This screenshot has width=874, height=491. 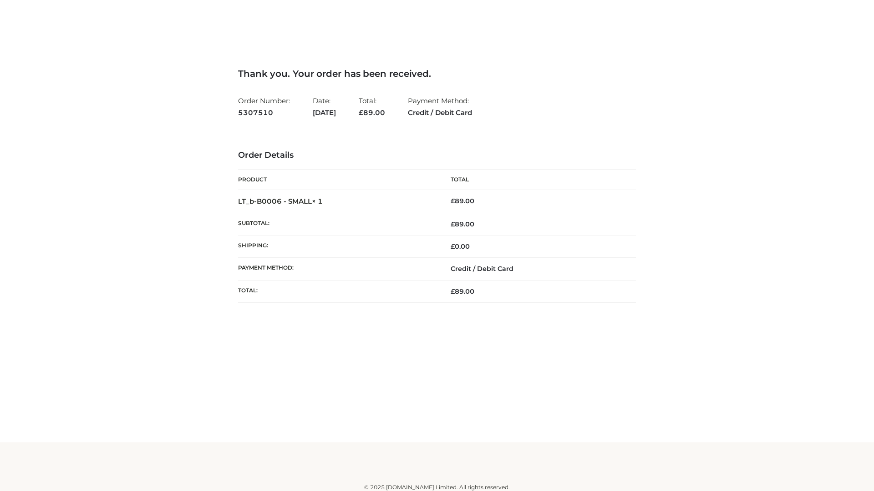 What do you see at coordinates (324, 106) in the screenshot?
I see `li: Date:` at bounding box center [324, 106].